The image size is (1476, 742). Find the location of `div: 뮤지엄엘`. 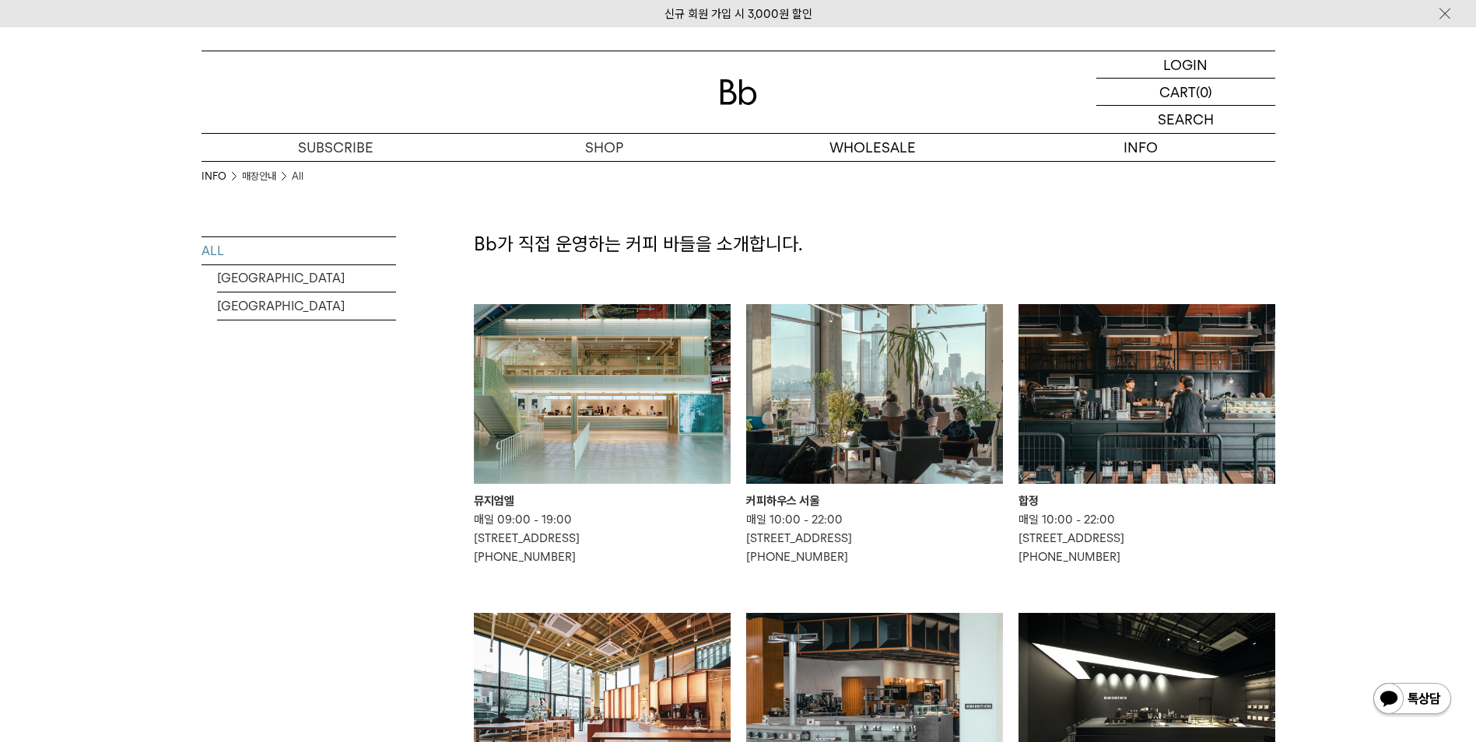

div: 뮤지엄엘 is located at coordinates (602, 501).